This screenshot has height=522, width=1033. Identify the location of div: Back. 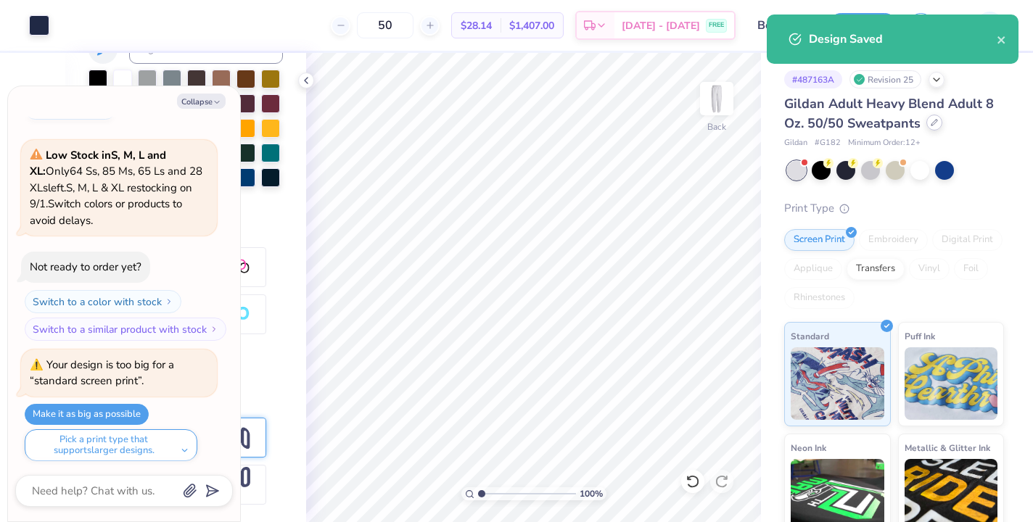
(716, 127).